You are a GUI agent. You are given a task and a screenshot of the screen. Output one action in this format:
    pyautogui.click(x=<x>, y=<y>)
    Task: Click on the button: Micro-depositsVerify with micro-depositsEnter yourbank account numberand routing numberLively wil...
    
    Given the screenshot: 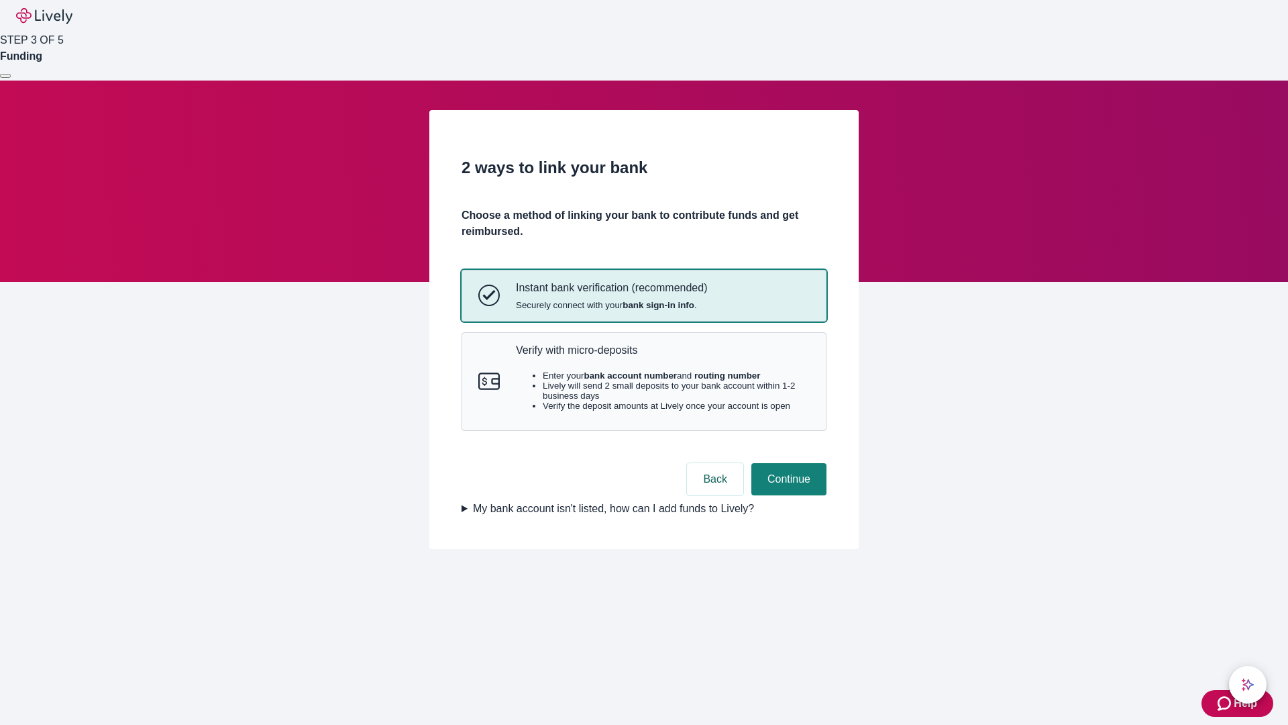 What is the action you would take?
    pyautogui.click(x=644, y=382)
    